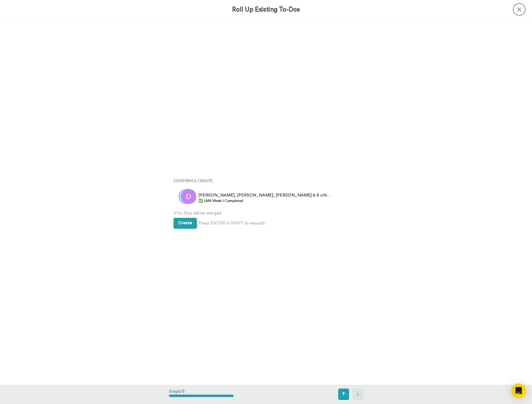 This screenshot has height=404, width=532. Describe the element at coordinates (265, 201) in the screenshot. I see `span: ✅ LMA Week 1 Completed` at that location.